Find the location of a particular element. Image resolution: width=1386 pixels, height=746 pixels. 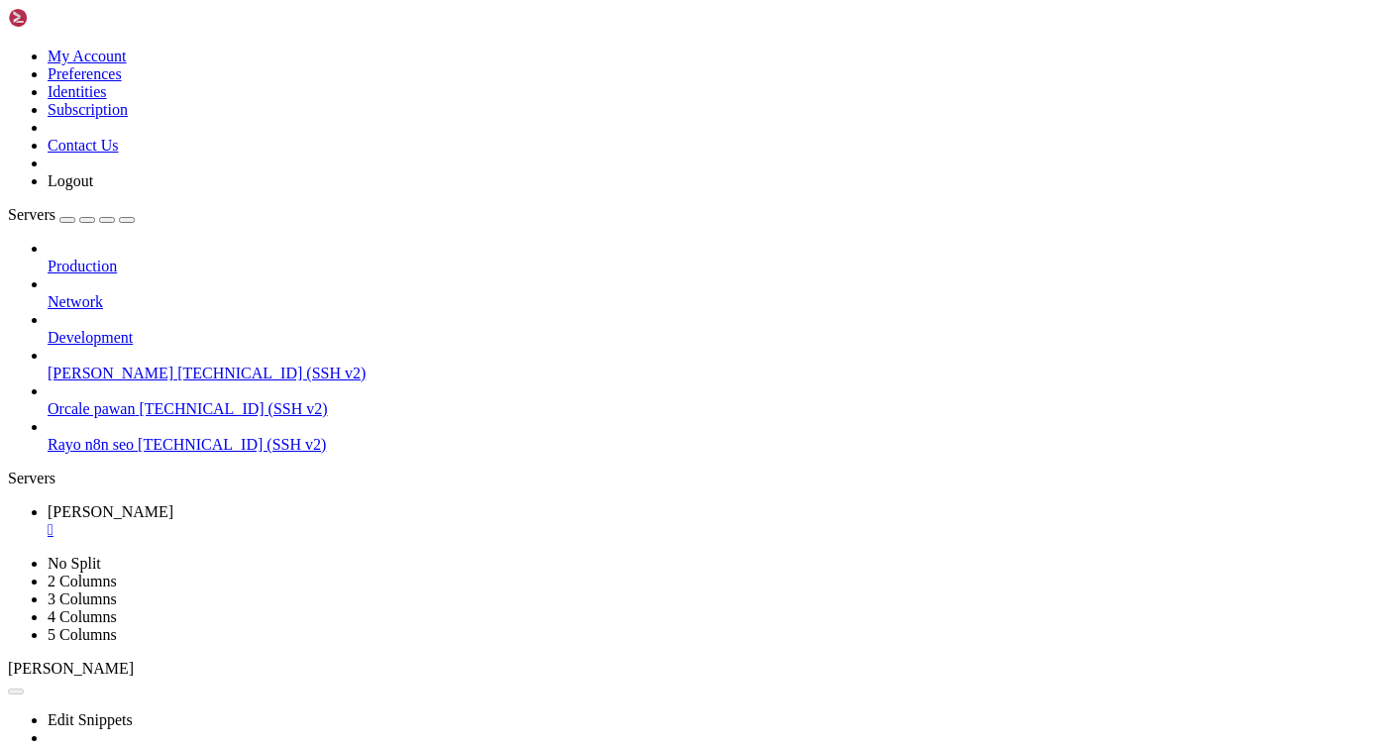

a: Servers is located at coordinates (71, 214).